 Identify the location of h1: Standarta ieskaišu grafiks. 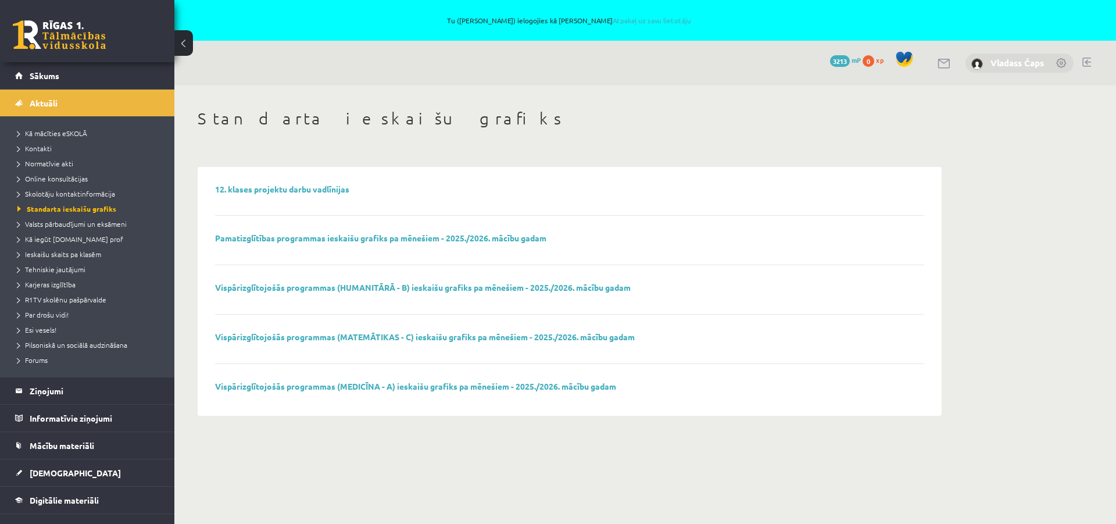
(569, 119).